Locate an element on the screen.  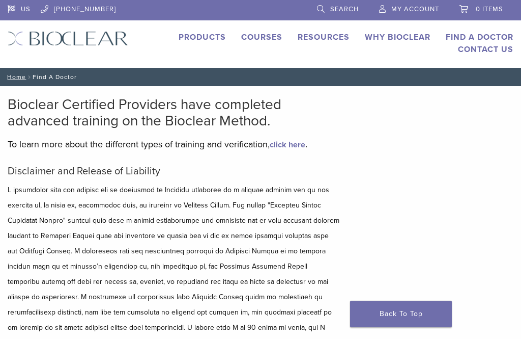
span: My Account is located at coordinates (416, 9).